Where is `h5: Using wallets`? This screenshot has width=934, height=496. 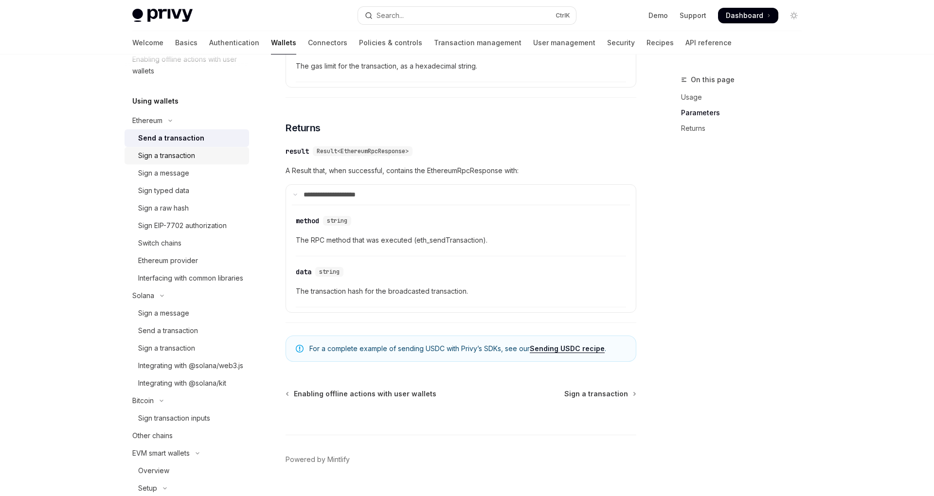 h5: Using wallets is located at coordinates (155, 101).